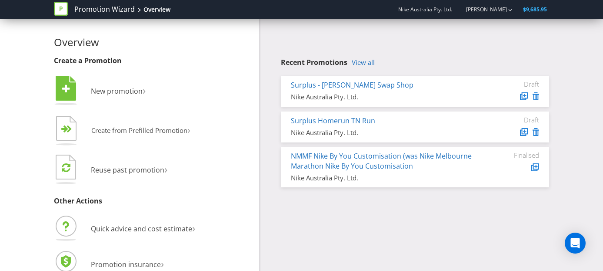  I want to click on div: Open Intercom Messenger, so click(576, 243).